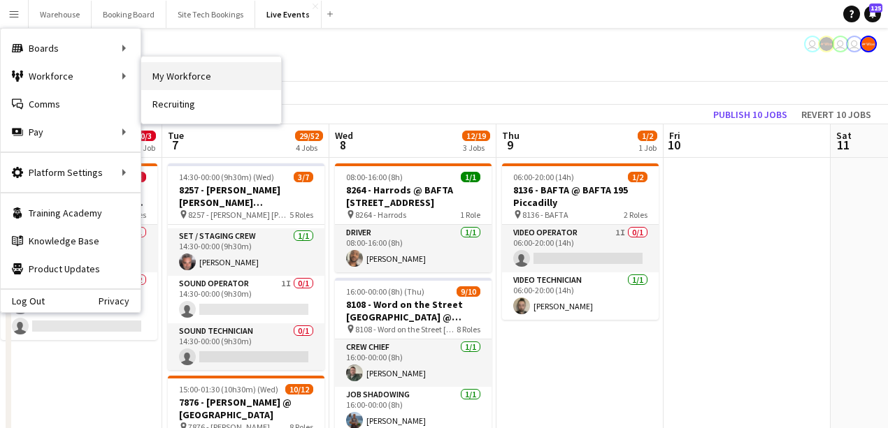 This screenshot has width=888, height=428. I want to click on app-card-role: Video Operator1I0/106:00-20:00 (14h), so click(580, 249).